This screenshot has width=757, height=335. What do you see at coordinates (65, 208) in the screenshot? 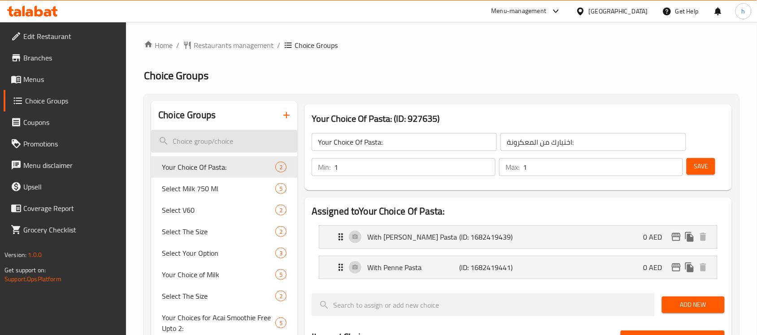
I see `a: Coverage Report` at bounding box center [65, 208].